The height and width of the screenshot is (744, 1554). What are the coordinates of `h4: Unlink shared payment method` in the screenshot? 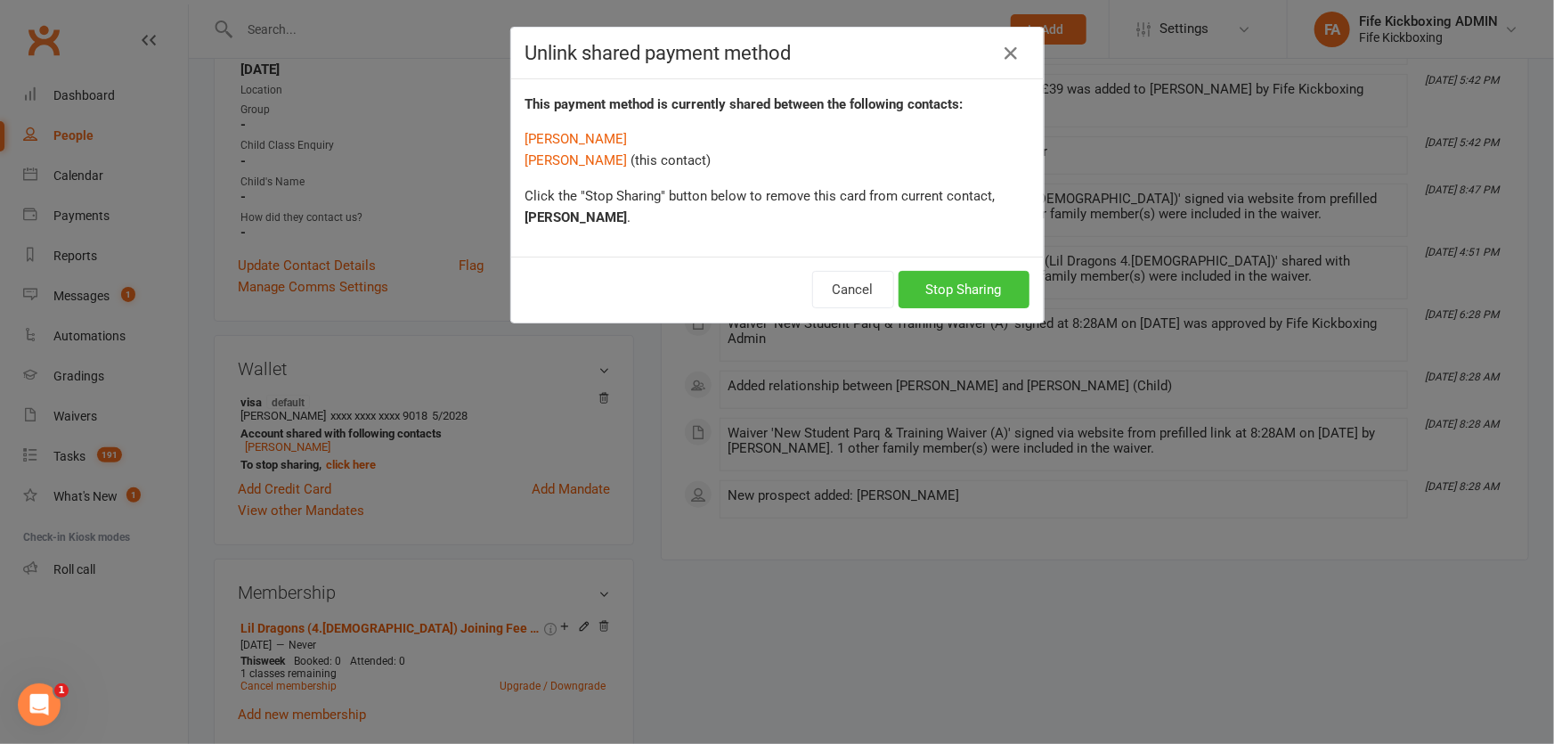 It's located at (778, 53).